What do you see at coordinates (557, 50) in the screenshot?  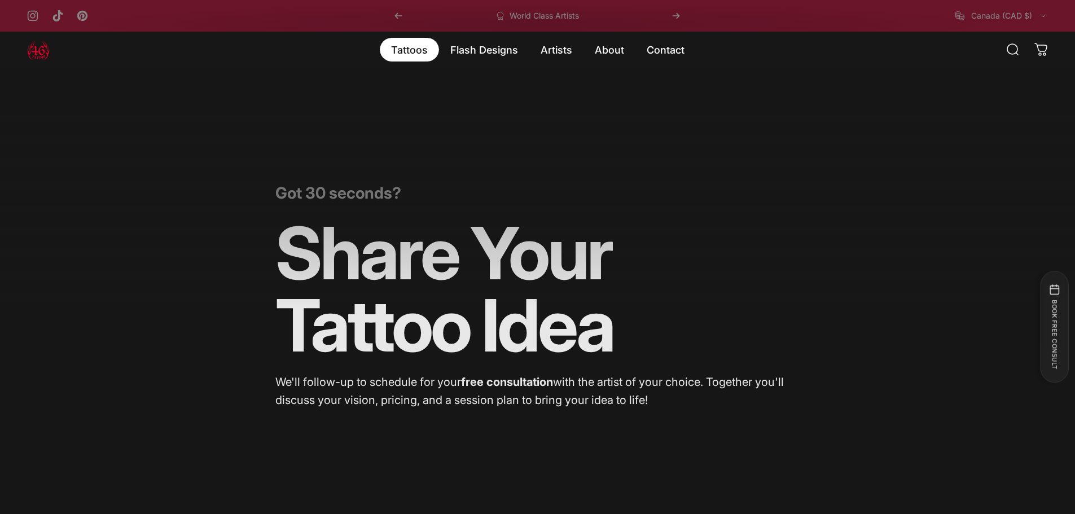 I see `summary: Artists` at bounding box center [557, 50].